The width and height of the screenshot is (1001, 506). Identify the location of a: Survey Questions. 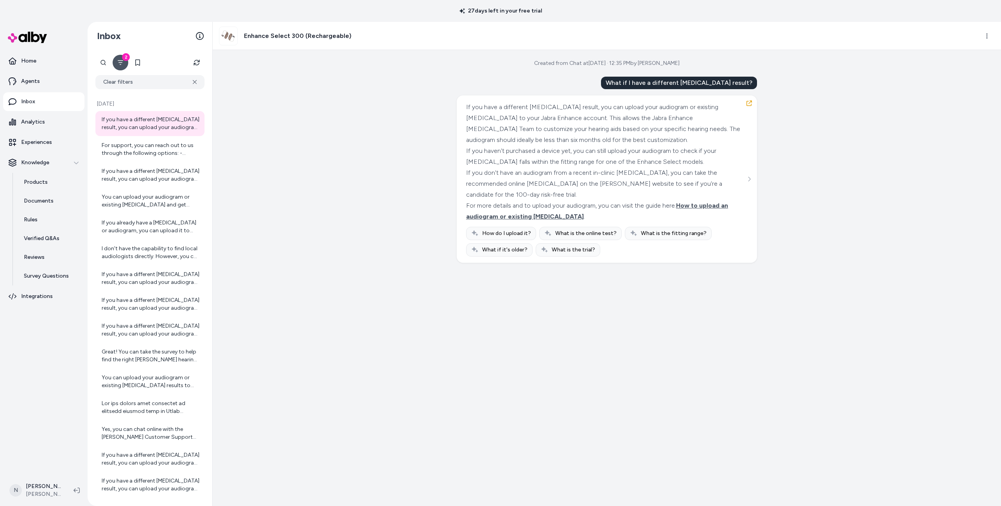
(50, 276).